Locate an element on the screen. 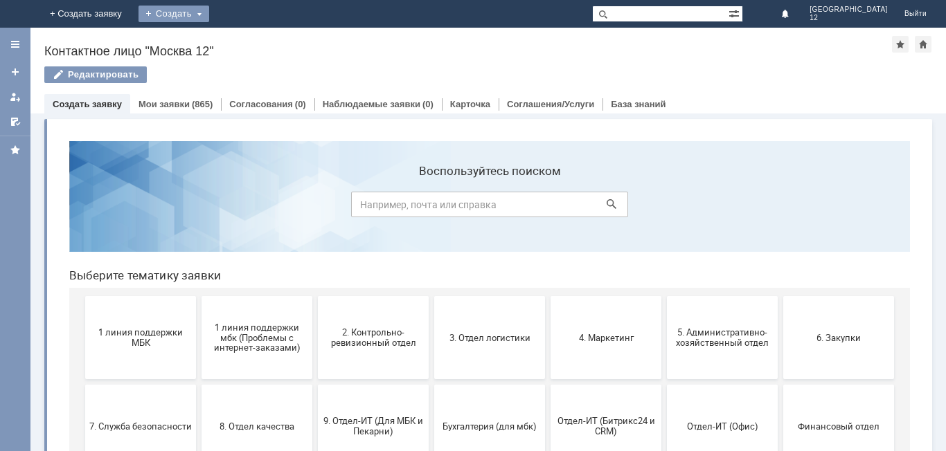 The height and width of the screenshot is (451, 946). a: Соглашения/Услуги is located at coordinates (550, 104).